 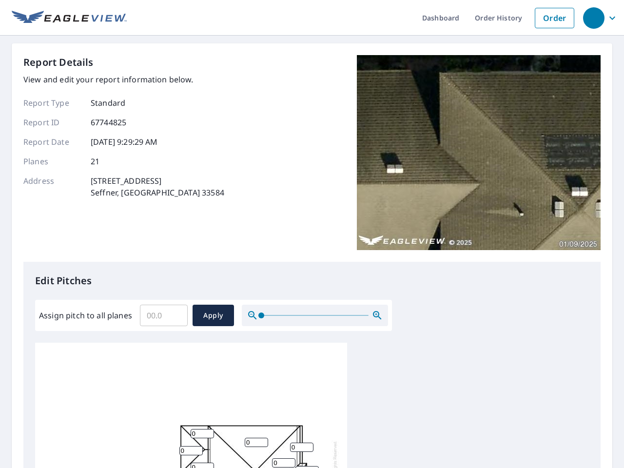 What do you see at coordinates (124, 79) in the screenshot?
I see `p: View and edit your report information below.` at bounding box center [124, 79].